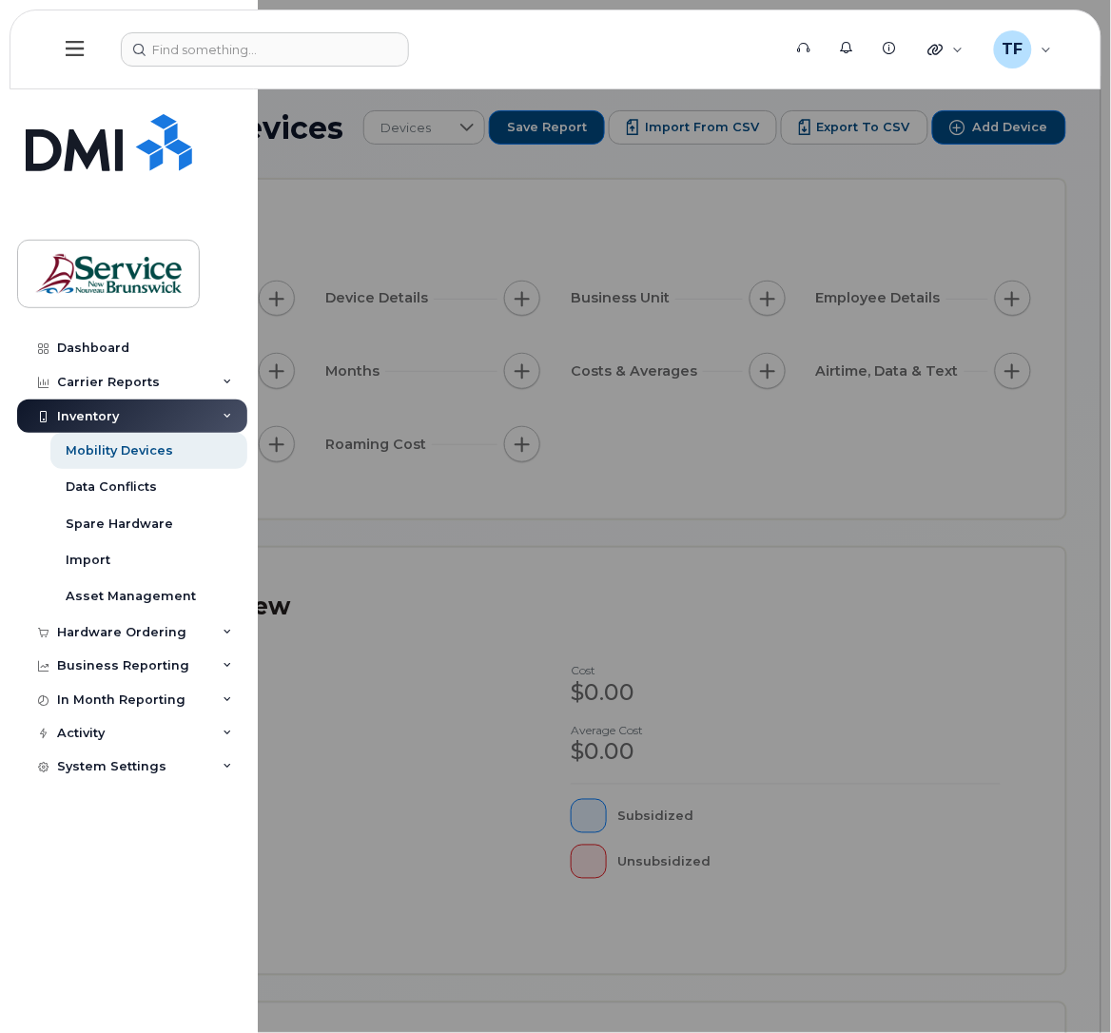  I want to click on a: Data Conflicts, so click(148, 487).